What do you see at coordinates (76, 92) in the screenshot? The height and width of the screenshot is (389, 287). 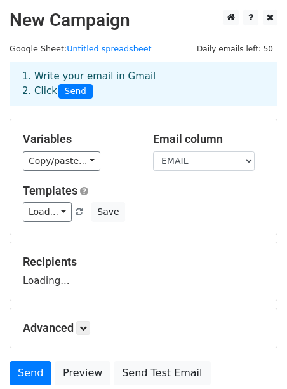 I see `span: Send` at bounding box center [76, 92].